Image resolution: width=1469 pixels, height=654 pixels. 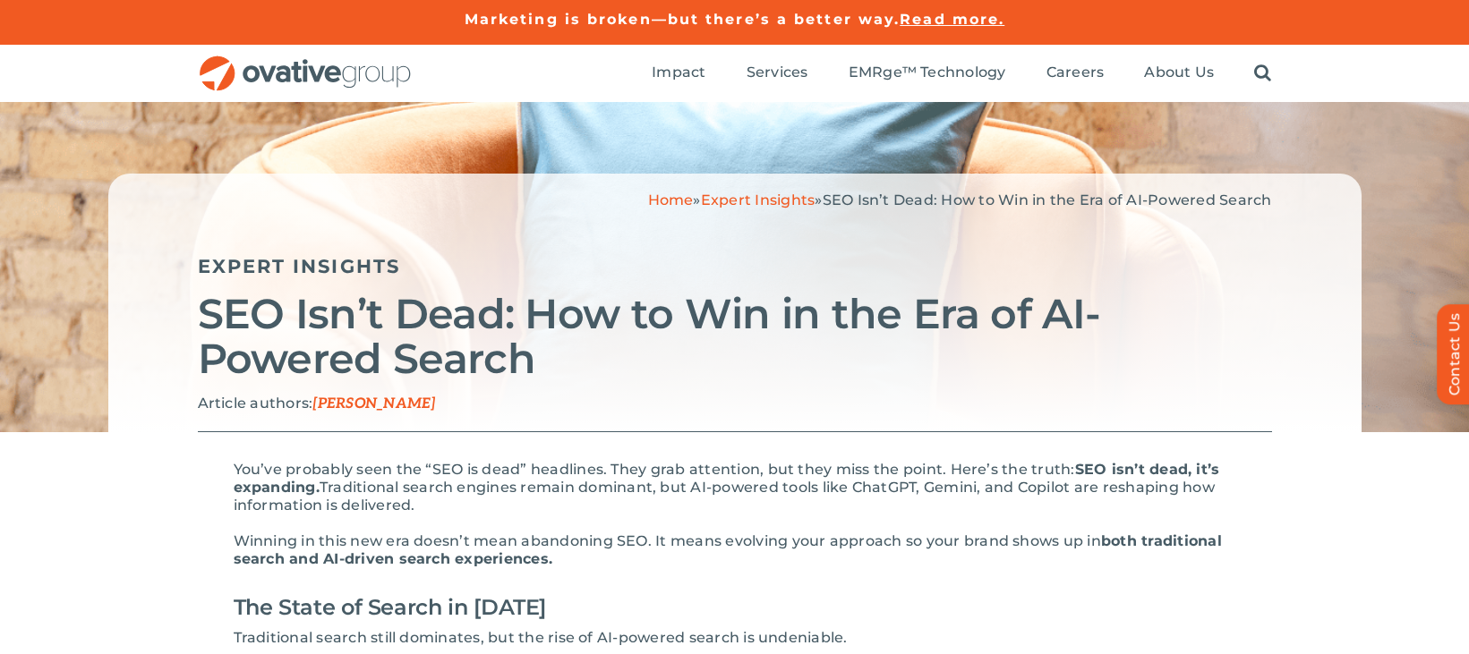 I want to click on a: Services, so click(x=777, y=73).